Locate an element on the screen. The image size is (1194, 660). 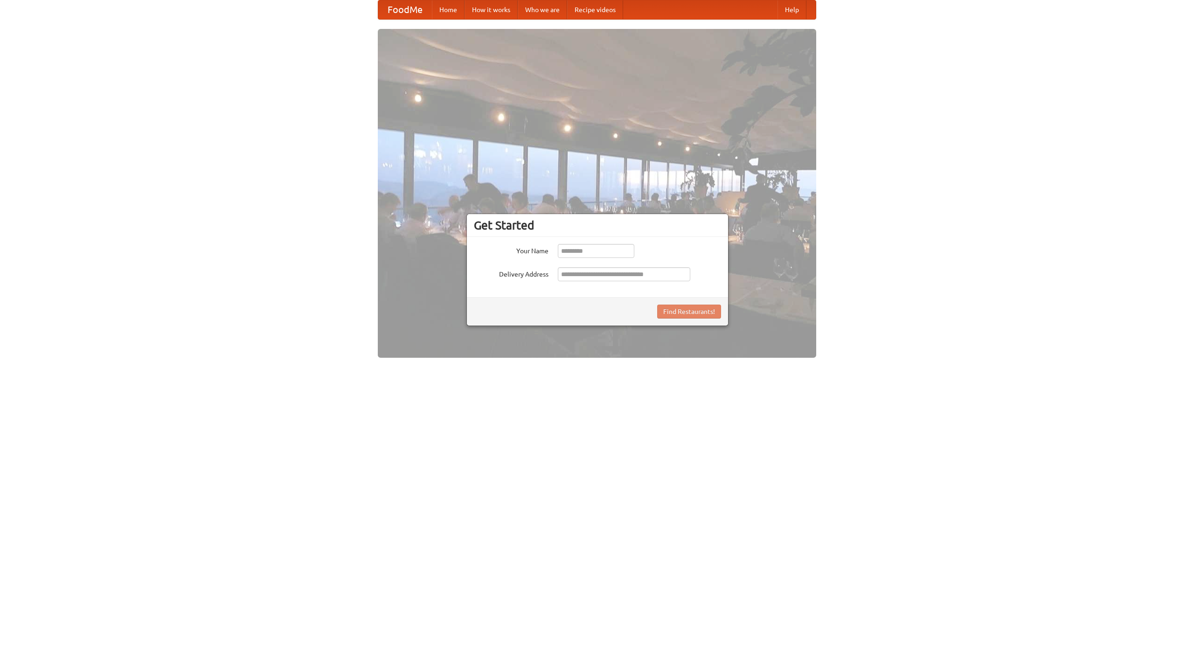
a: FoodMe is located at coordinates (405, 10).